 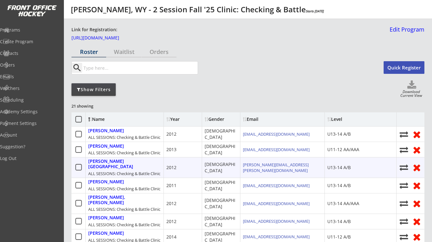 I want to click on input: Type here..., so click(x=140, y=68).